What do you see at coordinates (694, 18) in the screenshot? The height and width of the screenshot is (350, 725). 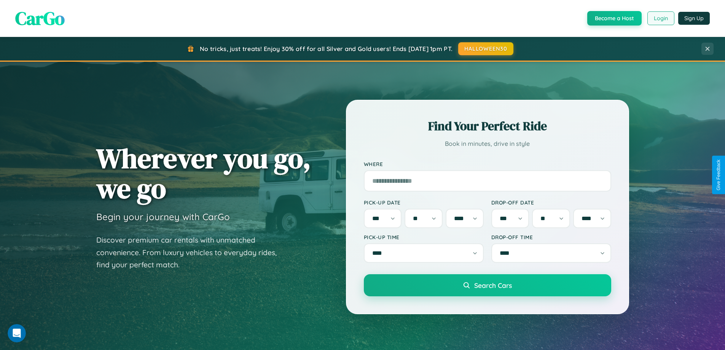 I see `button: Sign Up` at bounding box center [694, 18].